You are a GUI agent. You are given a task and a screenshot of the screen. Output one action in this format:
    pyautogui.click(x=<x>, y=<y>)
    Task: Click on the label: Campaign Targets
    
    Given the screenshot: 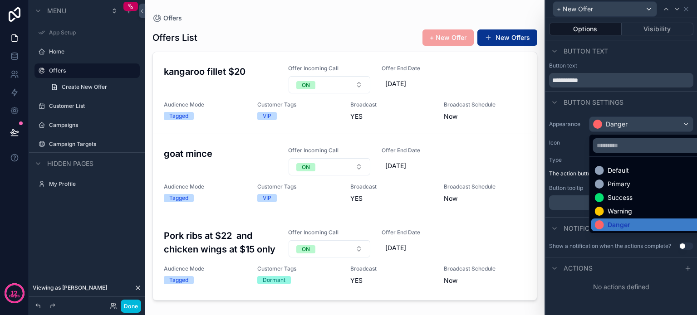 What is the action you would take?
    pyautogui.click(x=92, y=144)
    